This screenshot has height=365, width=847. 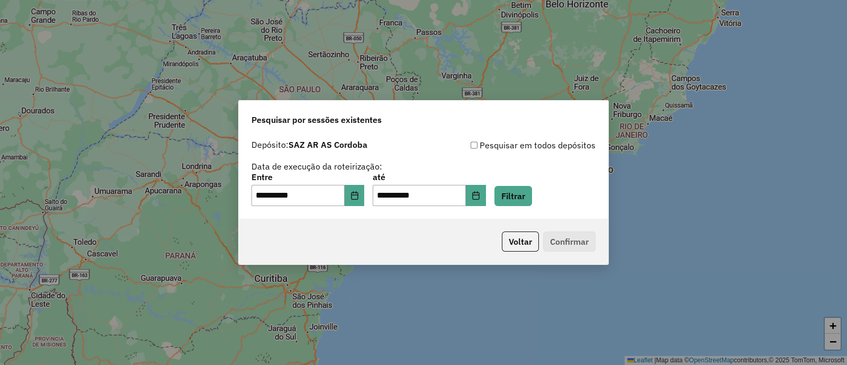 I want to click on label: Depósito:, so click(x=309, y=145).